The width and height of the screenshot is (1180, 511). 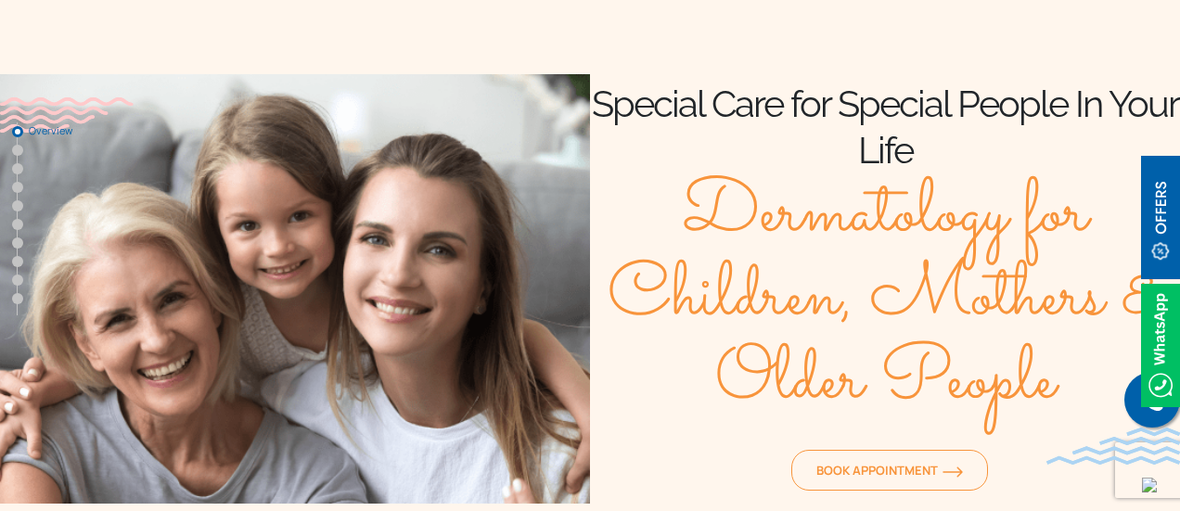 What do you see at coordinates (885, 299) in the screenshot?
I see `h1: Dermatology for Children, Mothers & Older People` at bounding box center [885, 299].